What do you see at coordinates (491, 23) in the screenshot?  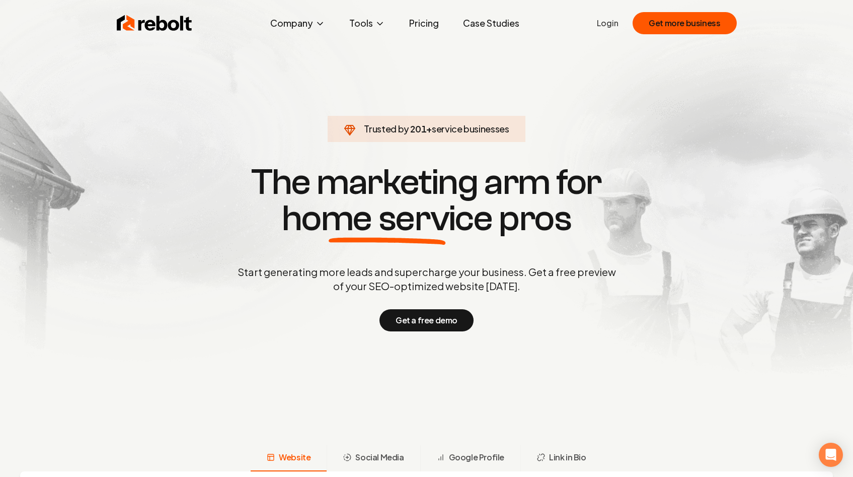 I see `a: Case Studies` at bounding box center [491, 23].